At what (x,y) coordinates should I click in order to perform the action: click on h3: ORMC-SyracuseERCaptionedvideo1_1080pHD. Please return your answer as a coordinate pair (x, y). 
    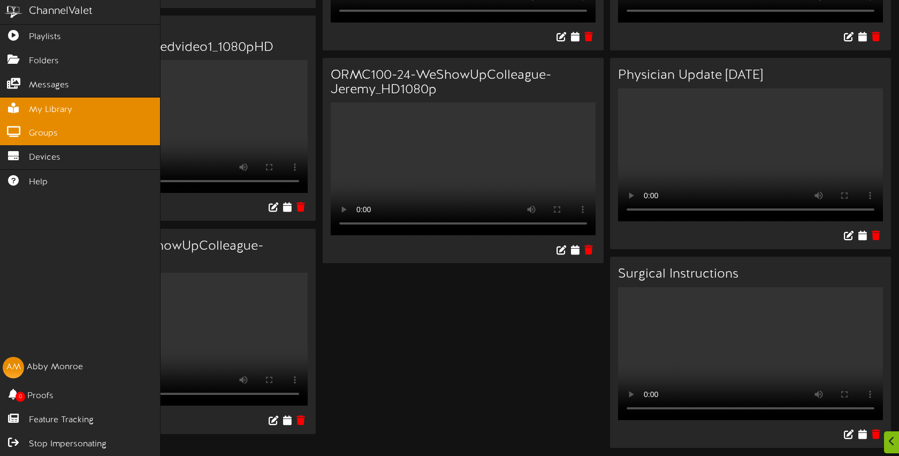
    Looking at the image, I should click on (175, 40).